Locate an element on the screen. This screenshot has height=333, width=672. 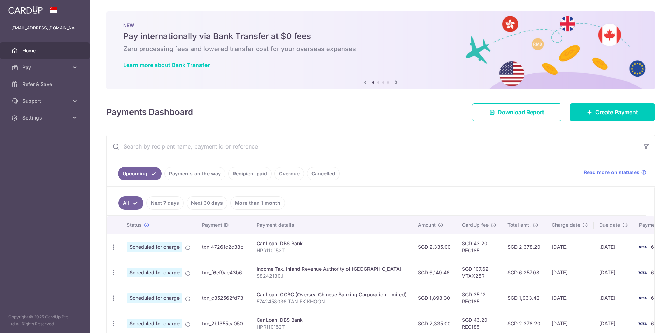
p: 5742458036 TAN EK KHOON is located at coordinates (331, 302).